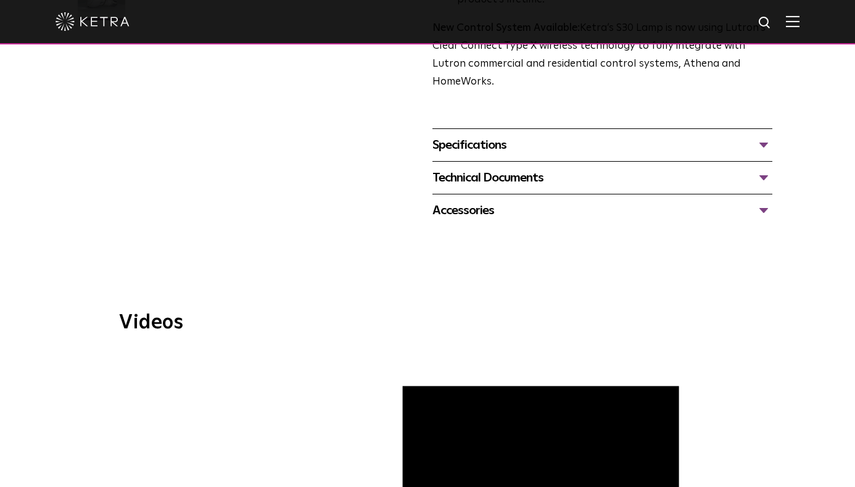 Image resolution: width=855 pixels, height=487 pixels. What do you see at coordinates (602, 56) in the screenshot?
I see `p: Ketra’s S30 Lamp is now using Lutron’s Clear Connect Type X wireless technology to fully integrat...` at bounding box center [602, 56].